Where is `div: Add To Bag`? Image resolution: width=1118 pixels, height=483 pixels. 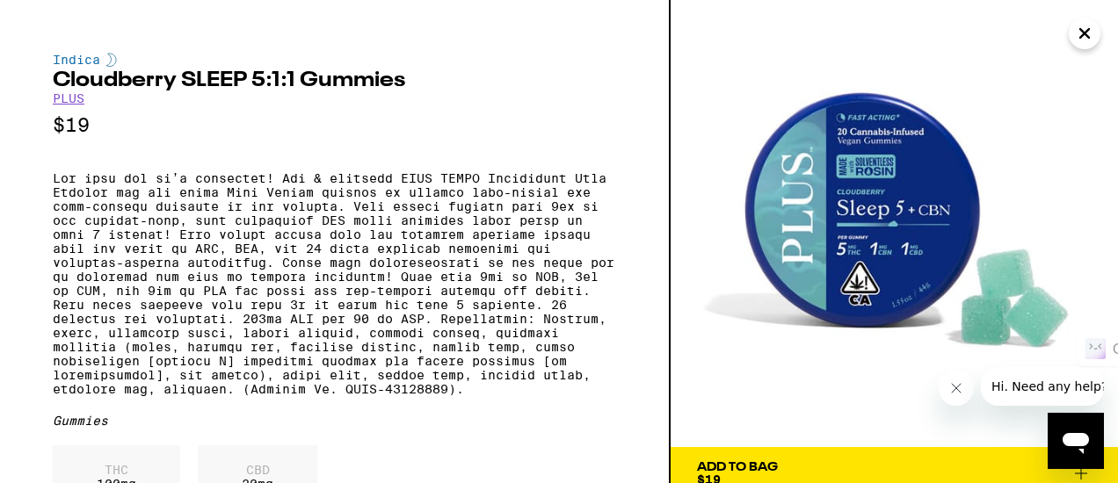
div: Add To Bag is located at coordinates (737, 468).